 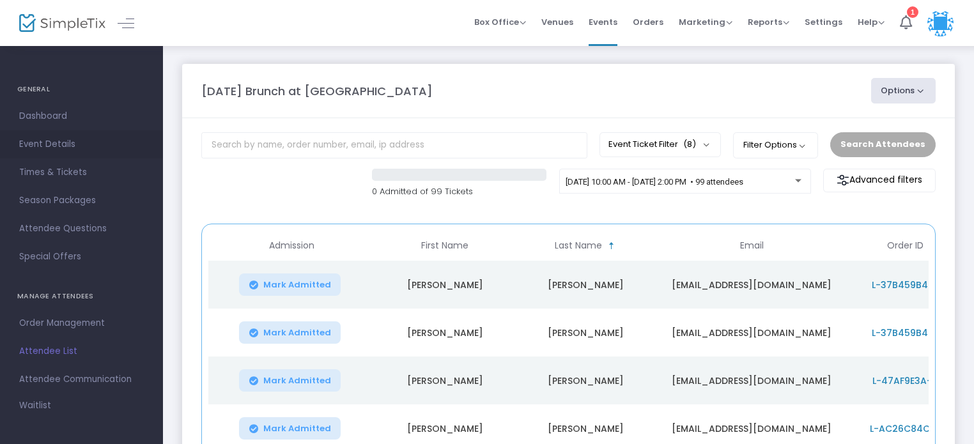 I want to click on span: (8), so click(x=690, y=144).